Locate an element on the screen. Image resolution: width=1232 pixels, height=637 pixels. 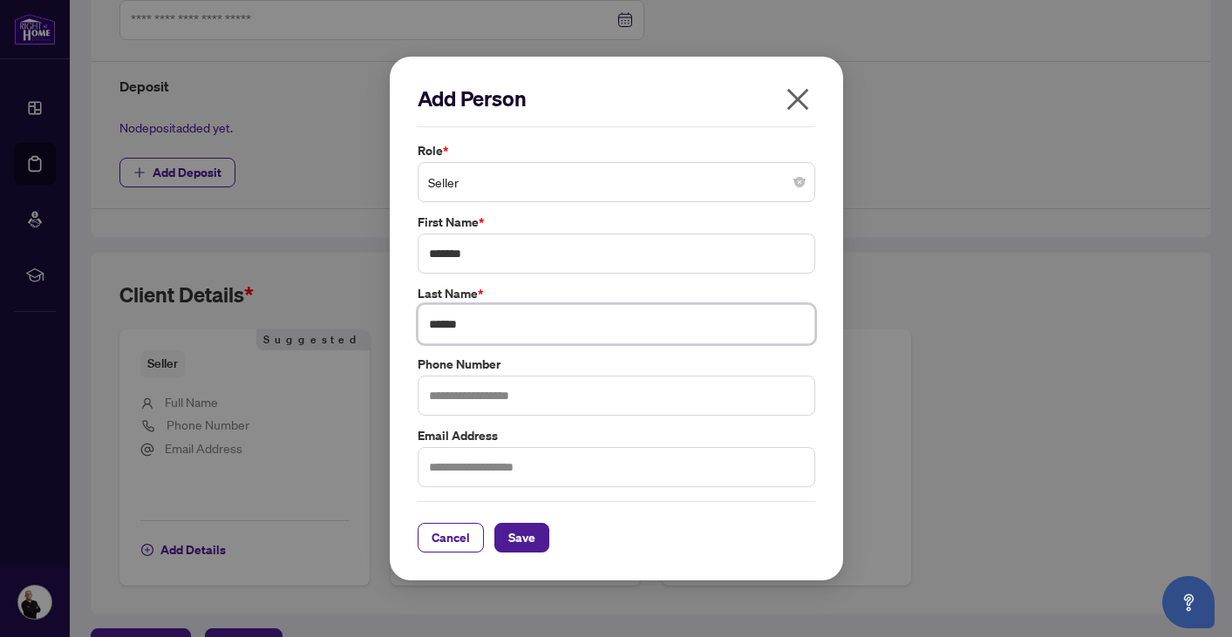
span: Seller is located at coordinates (616, 182).